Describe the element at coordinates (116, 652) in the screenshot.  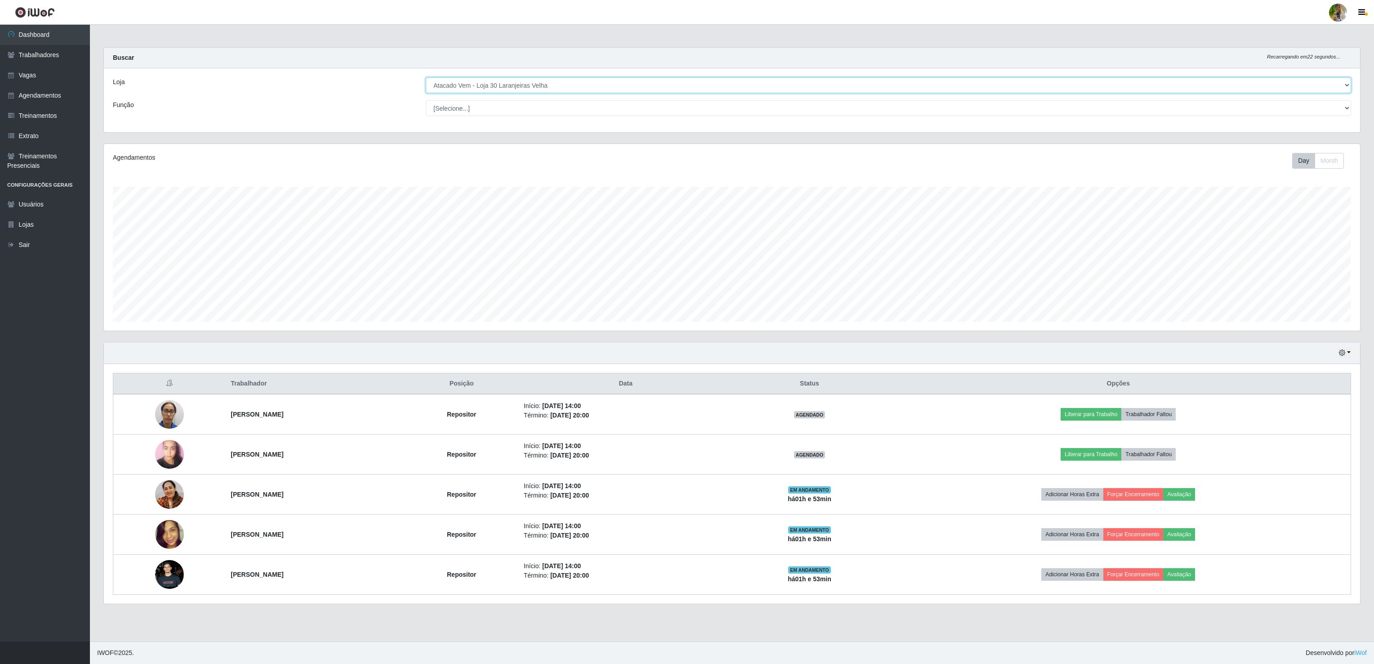
I see `span: © 2025 .` at that location.